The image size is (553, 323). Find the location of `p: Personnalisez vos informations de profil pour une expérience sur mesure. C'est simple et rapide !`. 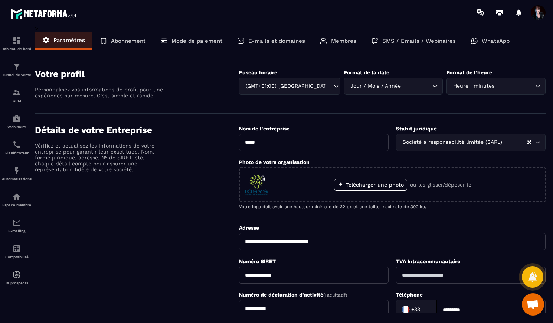

p: Personnalisez vos informations de profil pour une expérience sur mesure. C'est simple et rapide ! is located at coordinates (100, 92).